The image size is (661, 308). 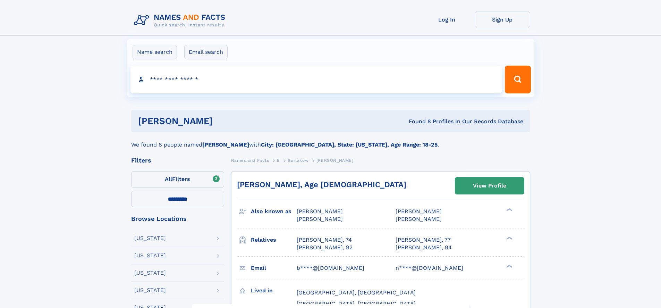 I want to click on a: Burlakow, so click(x=298, y=160).